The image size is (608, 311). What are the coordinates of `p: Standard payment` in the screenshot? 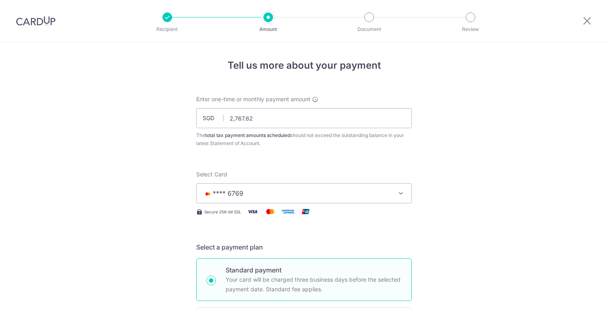 It's located at (314, 270).